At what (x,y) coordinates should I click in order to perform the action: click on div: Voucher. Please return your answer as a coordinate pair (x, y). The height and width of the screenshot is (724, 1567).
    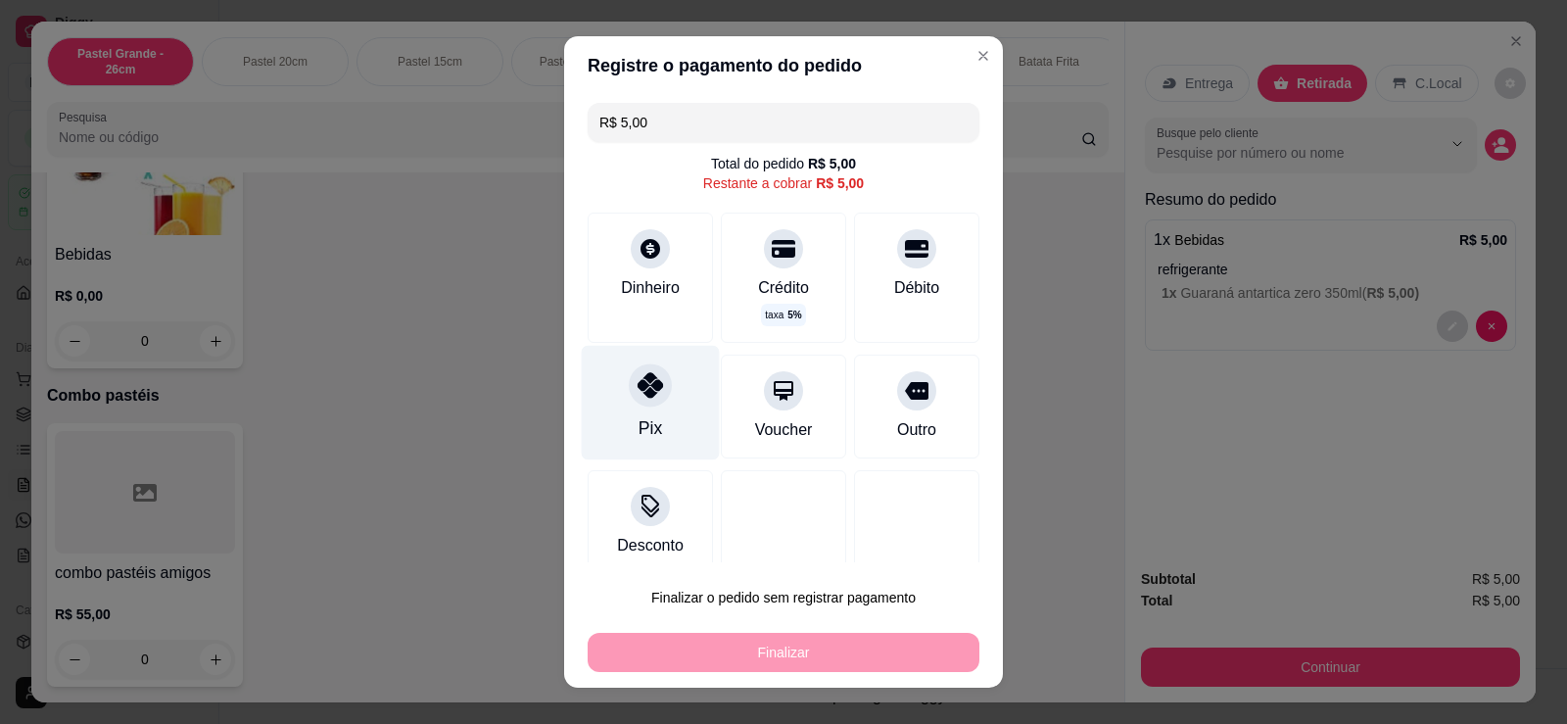
    Looking at the image, I should click on (783, 430).